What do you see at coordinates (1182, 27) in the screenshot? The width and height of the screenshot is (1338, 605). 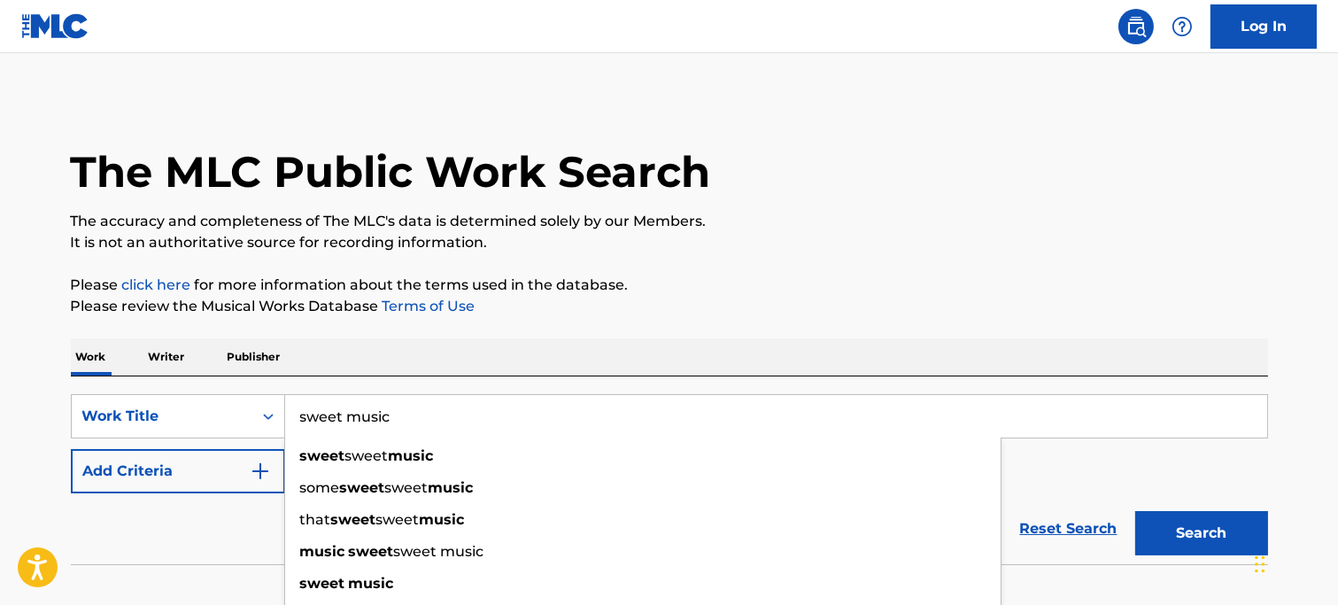 I see `img: help` at bounding box center [1182, 27].